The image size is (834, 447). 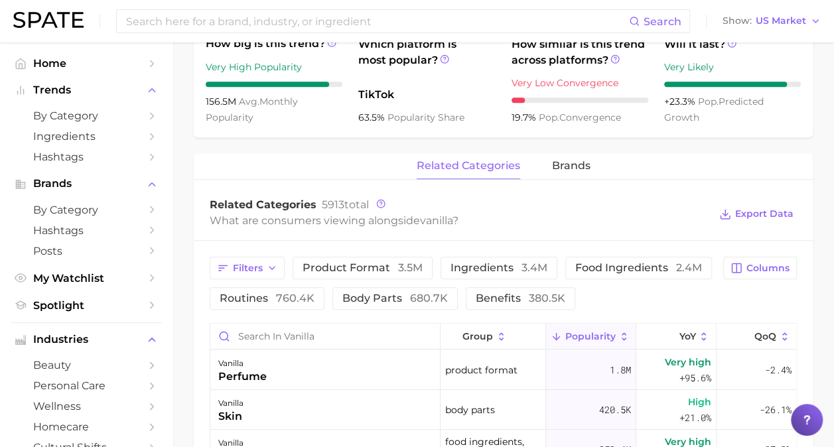 What do you see at coordinates (410, 267) in the screenshot?
I see `span: 3.5m` at bounding box center [410, 267].